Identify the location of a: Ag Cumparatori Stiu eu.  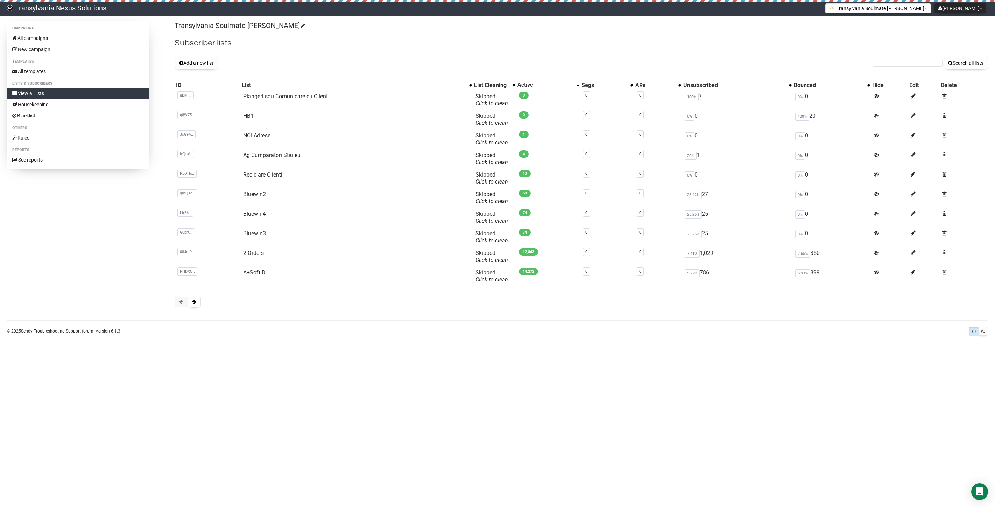
(272, 155).